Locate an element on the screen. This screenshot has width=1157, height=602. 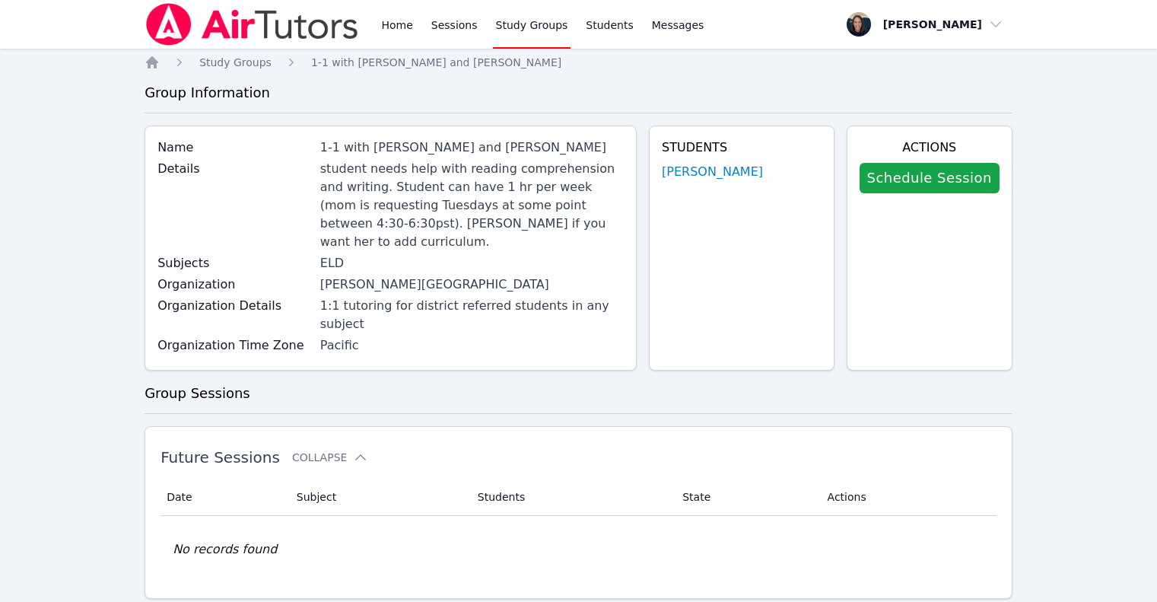
th: State is located at coordinates (745, 497).